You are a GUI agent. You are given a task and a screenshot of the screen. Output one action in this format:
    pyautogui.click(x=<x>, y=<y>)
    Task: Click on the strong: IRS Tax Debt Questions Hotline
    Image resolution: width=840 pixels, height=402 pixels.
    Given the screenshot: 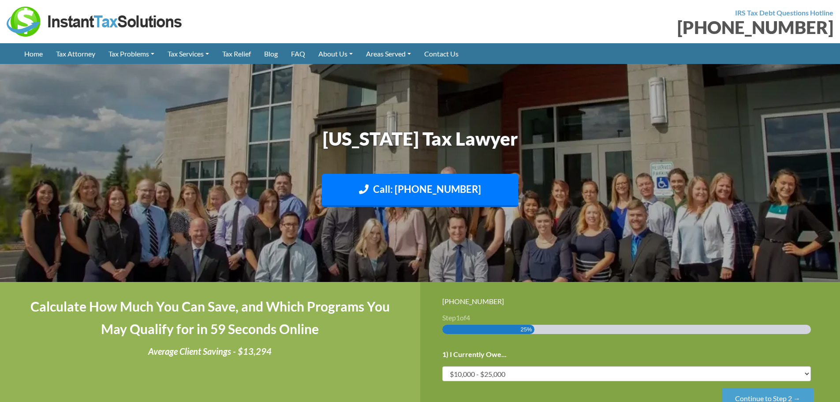 What is the action you would take?
    pyautogui.click(x=784, y=12)
    